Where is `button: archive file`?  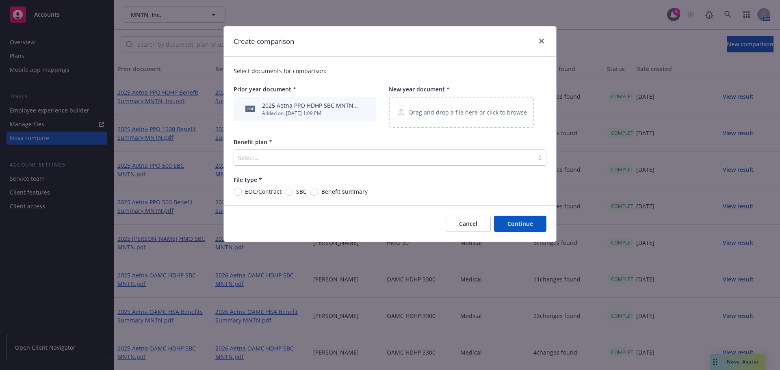
button: archive file is located at coordinates (364, 109).